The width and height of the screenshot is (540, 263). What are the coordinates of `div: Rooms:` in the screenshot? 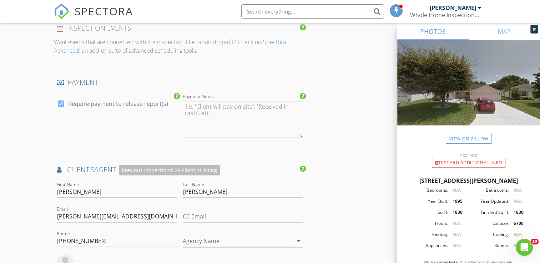 It's located at (488, 246).